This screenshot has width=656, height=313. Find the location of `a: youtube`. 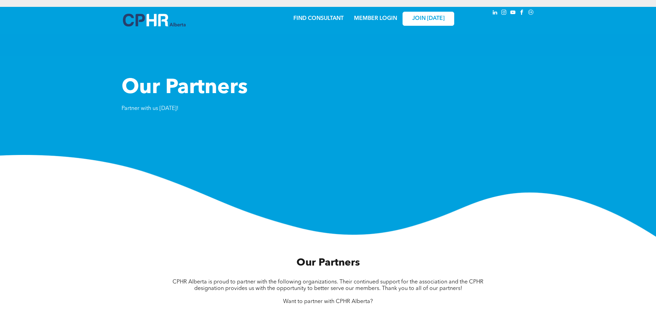

a: youtube is located at coordinates (513, 13).